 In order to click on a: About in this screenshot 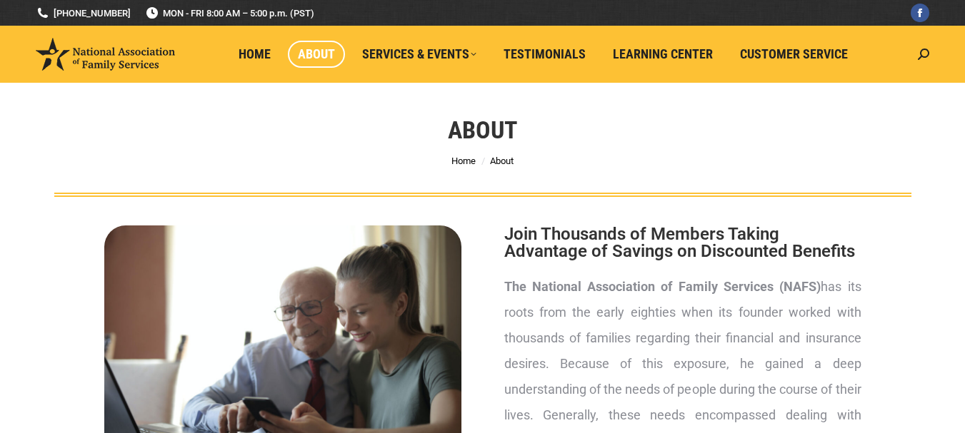, I will do `click(316, 54)`.